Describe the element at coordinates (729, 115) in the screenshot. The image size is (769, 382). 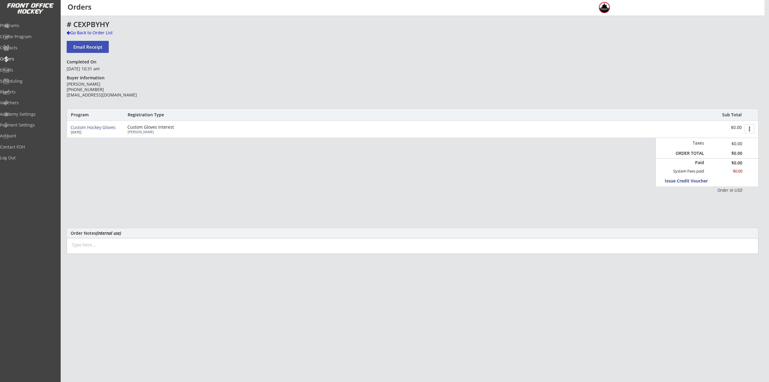
I see `div: Sub Total` at that location.